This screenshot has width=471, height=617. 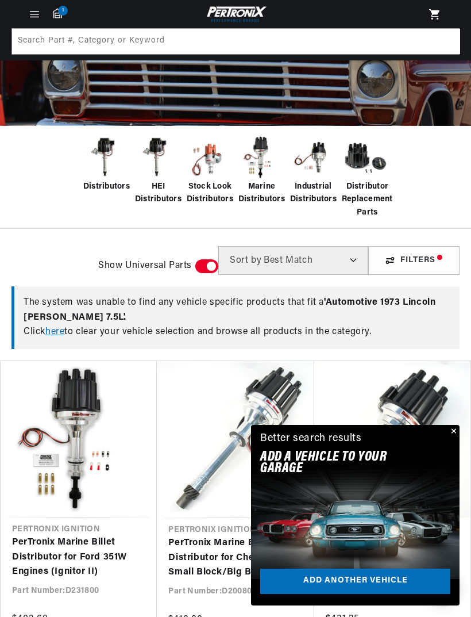 I want to click on select: Sort by, so click(x=293, y=260).